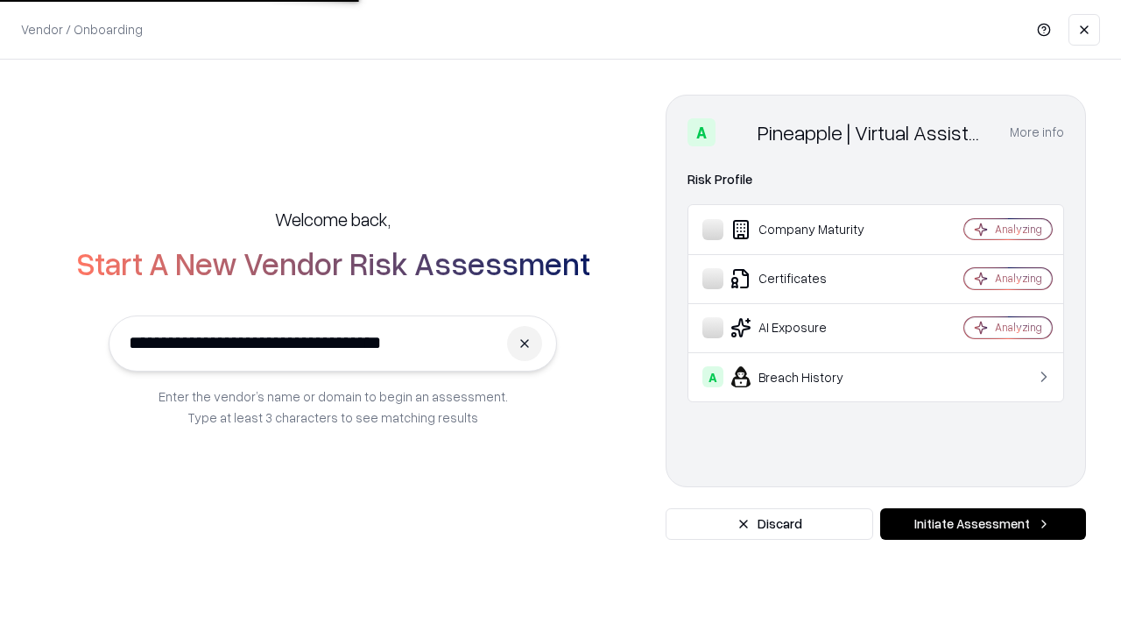 The height and width of the screenshot is (631, 1121). I want to click on div: Risk Profile, so click(876, 180).